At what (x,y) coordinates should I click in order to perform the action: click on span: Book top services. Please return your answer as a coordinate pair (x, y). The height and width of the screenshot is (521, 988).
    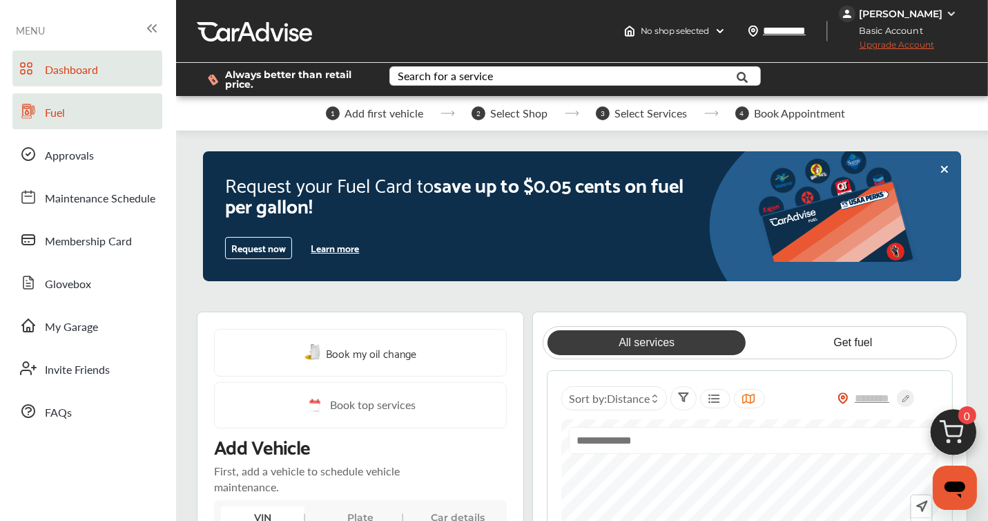
    Looking at the image, I should click on (373, 405).